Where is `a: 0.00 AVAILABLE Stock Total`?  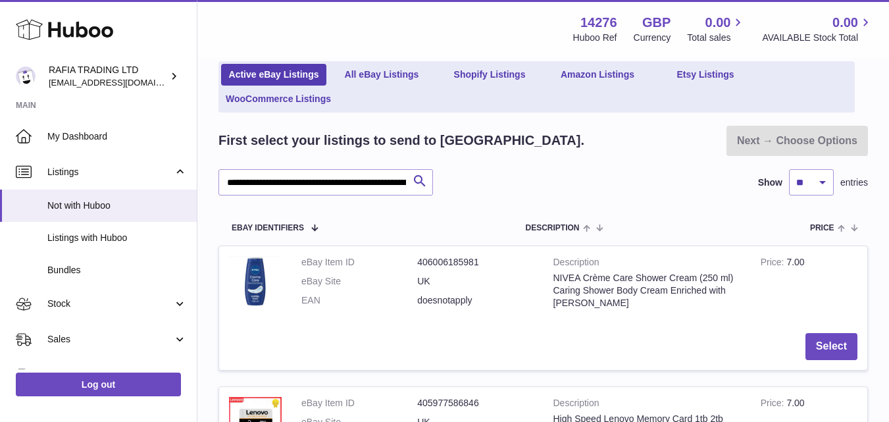
a: 0.00 AVAILABLE Stock Total is located at coordinates (817, 29).